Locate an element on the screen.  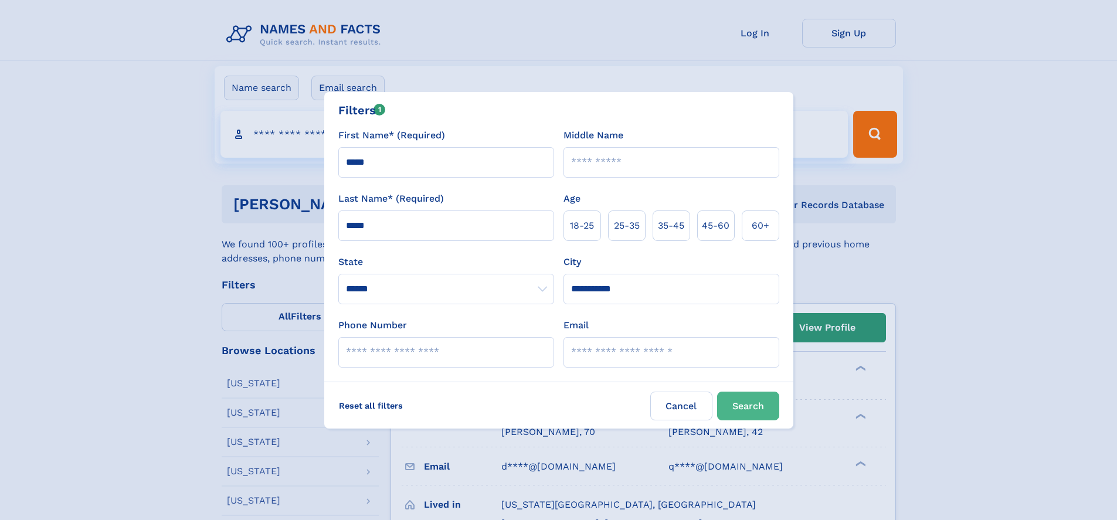
label: City is located at coordinates (572, 262).